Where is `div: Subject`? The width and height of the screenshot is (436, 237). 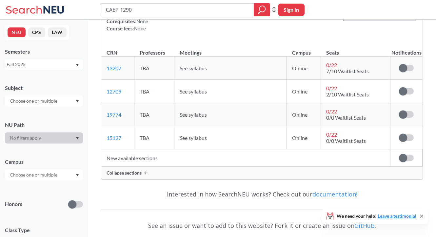 div: Subject is located at coordinates (44, 88).